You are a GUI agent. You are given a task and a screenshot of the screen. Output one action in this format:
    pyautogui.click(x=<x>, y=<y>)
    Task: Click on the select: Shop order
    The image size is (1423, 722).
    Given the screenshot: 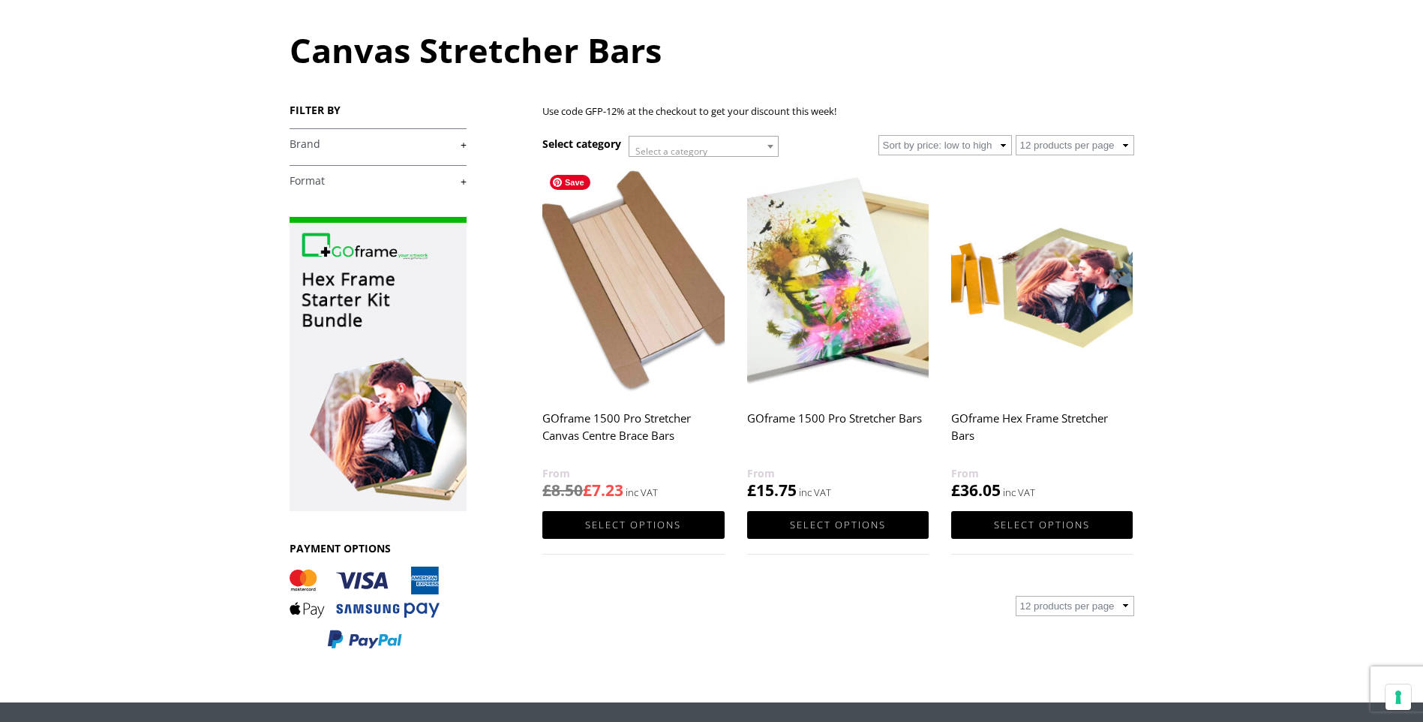 What is the action you would take?
    pyautogui.click(x=945, y=145)
    